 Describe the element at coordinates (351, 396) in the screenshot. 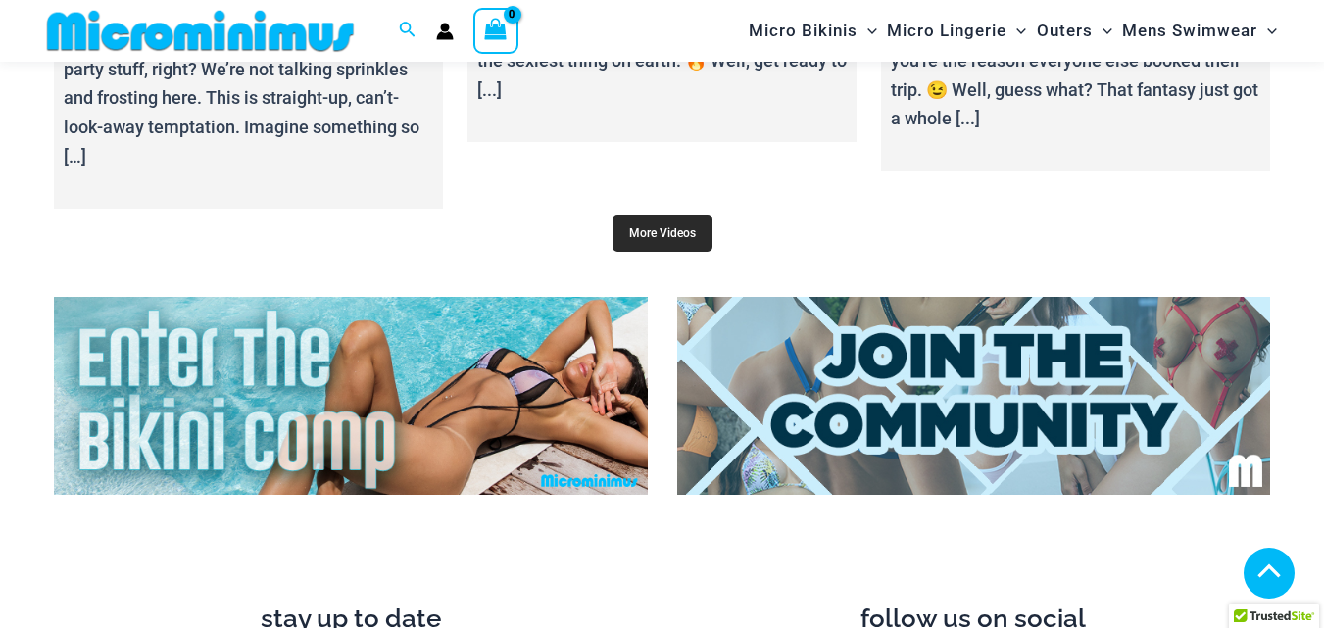

I see `img: Enter Bikini Comp` at that location.